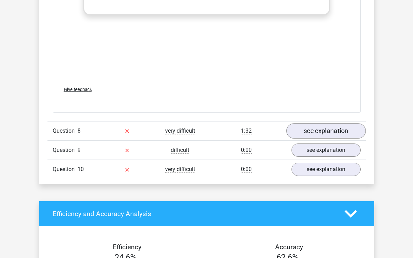 The width and height of the screenshot is (413, 258). Describe the element at coordinates (246, 131) in the screenshot. I see `span: 1:32` at that location.